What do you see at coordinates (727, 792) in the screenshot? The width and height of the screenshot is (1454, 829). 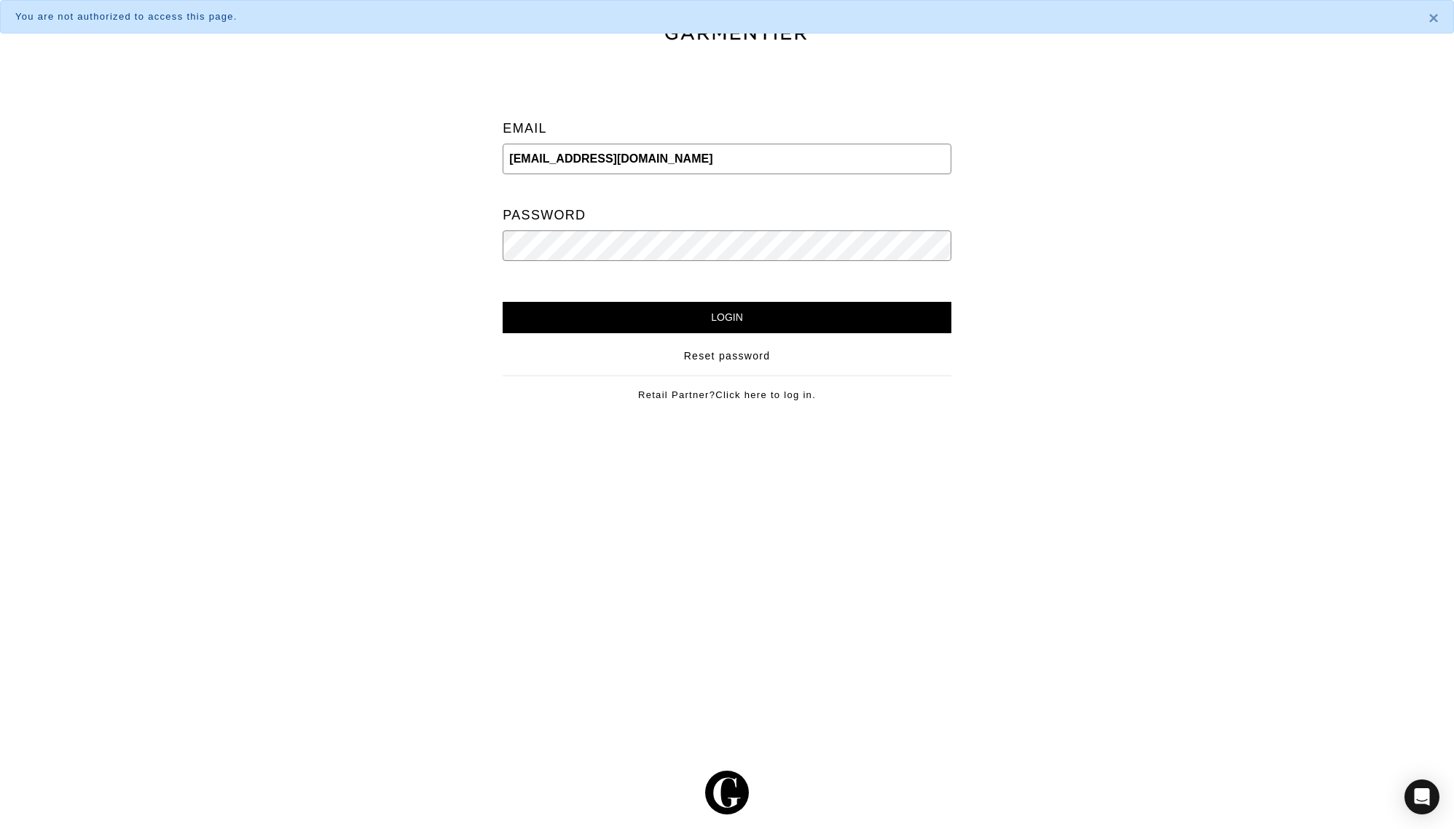 I see `img: g-602364139e5867ba59c769ce4266a9601a3871a1516a6a4c3533f4bc45e69684.svg` at bounding box center [727, 792].